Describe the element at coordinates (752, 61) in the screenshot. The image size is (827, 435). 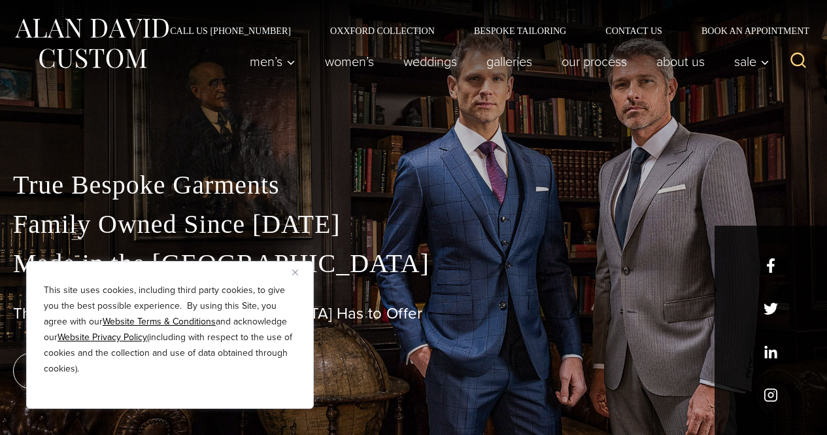
I see `span: Sale` at that location.